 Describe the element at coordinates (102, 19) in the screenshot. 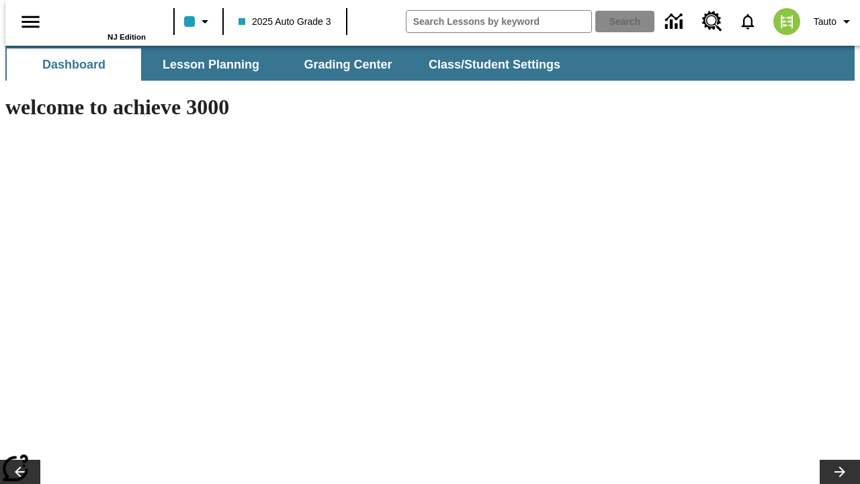

I see `a: Home` at that location.